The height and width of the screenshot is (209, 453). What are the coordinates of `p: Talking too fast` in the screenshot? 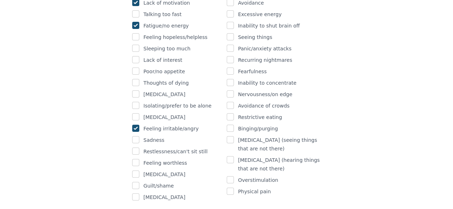 It's located at (163, 14).